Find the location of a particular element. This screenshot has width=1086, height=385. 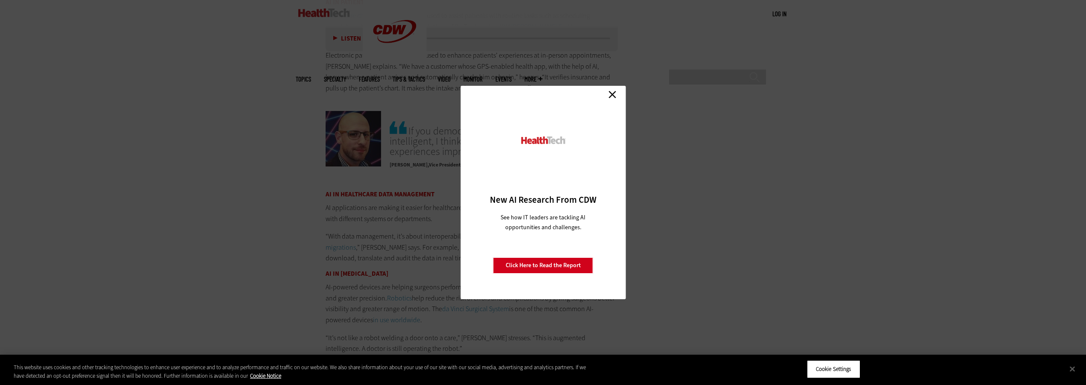

p: See how IT leaders are tackling AI opportunities and challenges. is located at coordinates (543, 222).